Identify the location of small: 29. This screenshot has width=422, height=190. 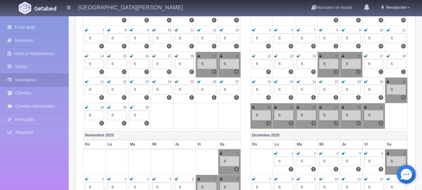
(125, 107).